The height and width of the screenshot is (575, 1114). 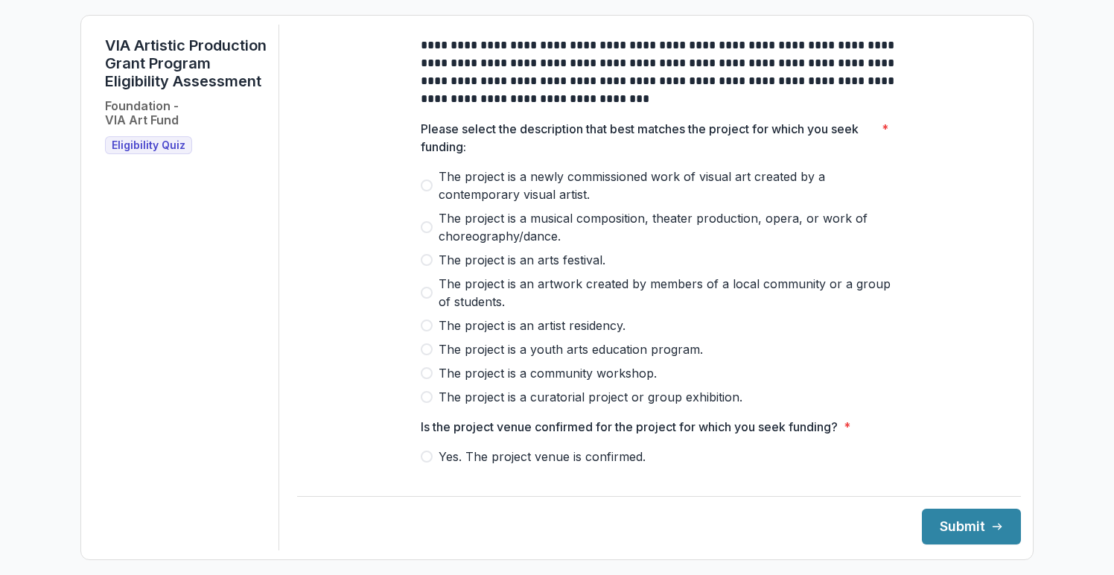 I want to click on span: The project is an artwork created by members of a local community or a group of students., so click(x=668, y=293).